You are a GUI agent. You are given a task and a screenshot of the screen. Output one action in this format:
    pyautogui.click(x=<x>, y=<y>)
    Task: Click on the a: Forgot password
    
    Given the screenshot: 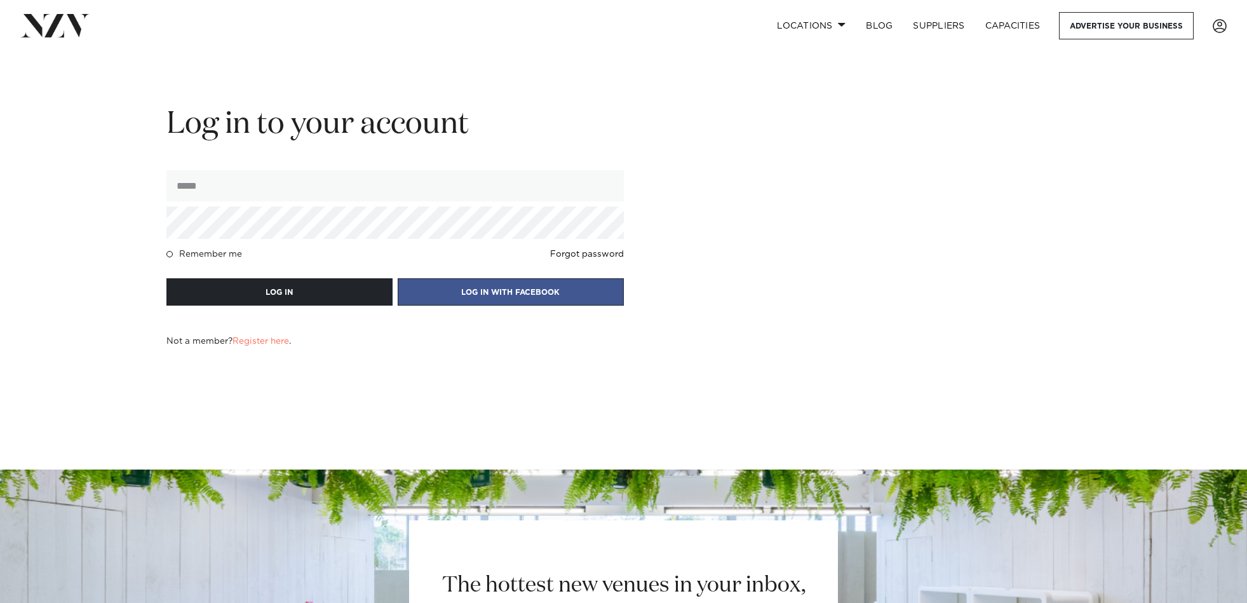 What is the action you would take?
    pyautogui.click(x=587, y=254)
    